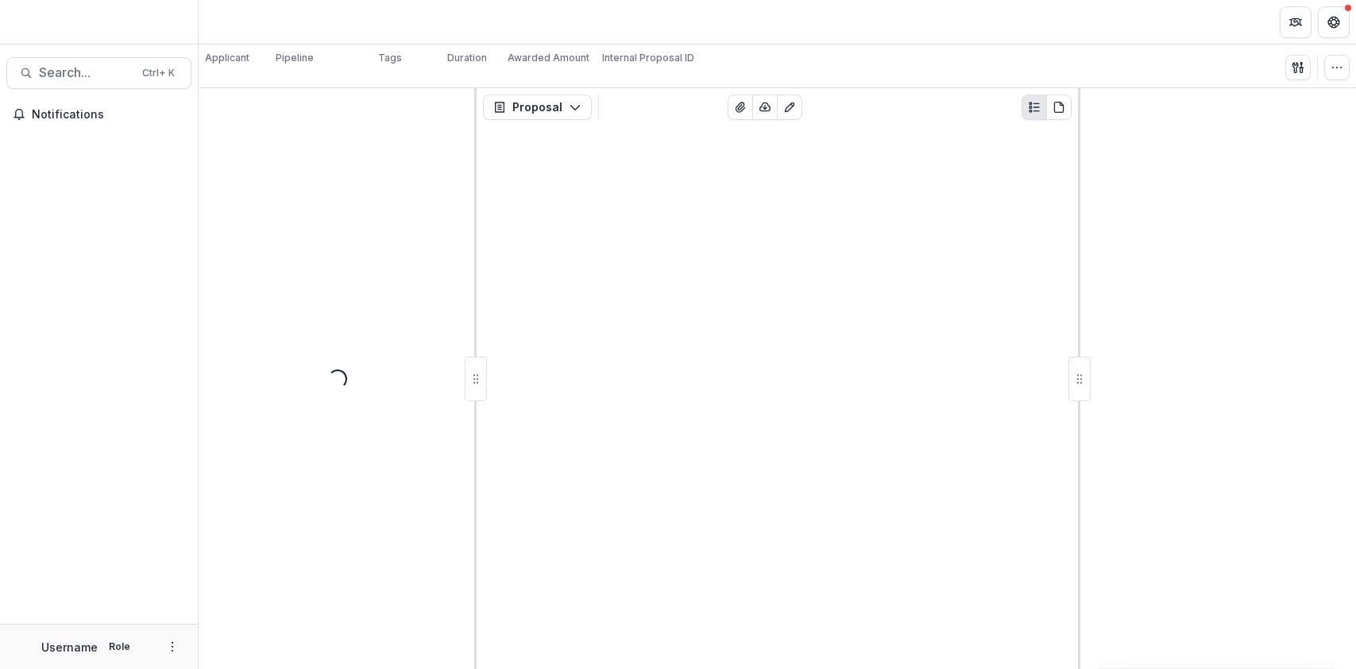 The width and height of the screenshot is (1356, 669). What do you see at coordinates (98, 114) in the screenshot?
I see `button: Notifications` at bounding box center [98, 114].